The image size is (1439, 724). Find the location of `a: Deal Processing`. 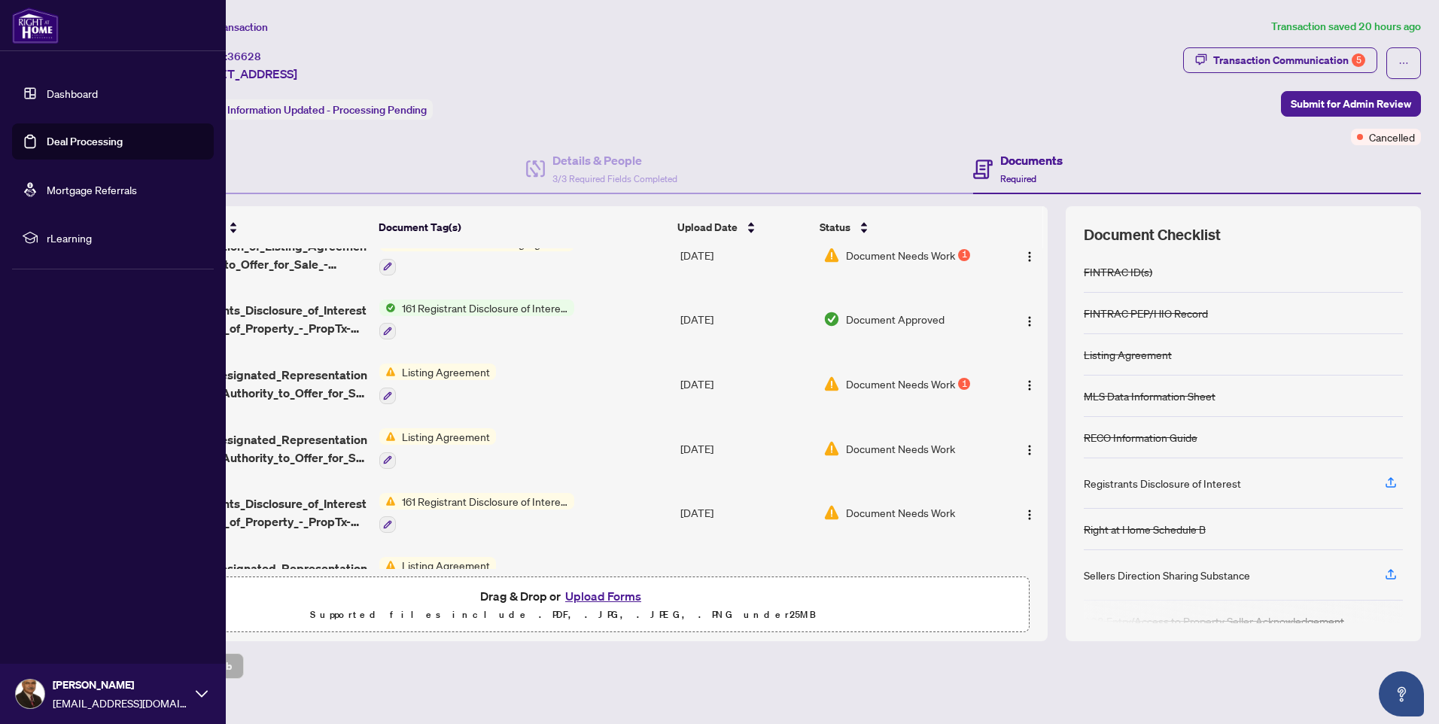

a: Deal Processing is located at coordinates (84, 142).